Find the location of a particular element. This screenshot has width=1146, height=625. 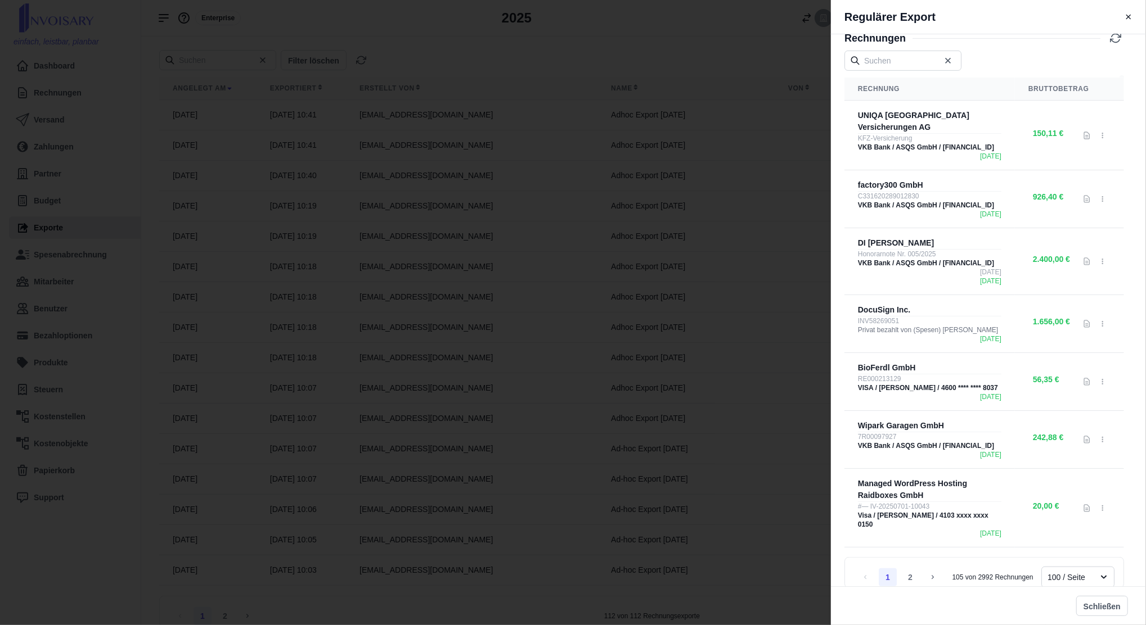

h4: Regulärer Export is located at coordinates (890, 17).